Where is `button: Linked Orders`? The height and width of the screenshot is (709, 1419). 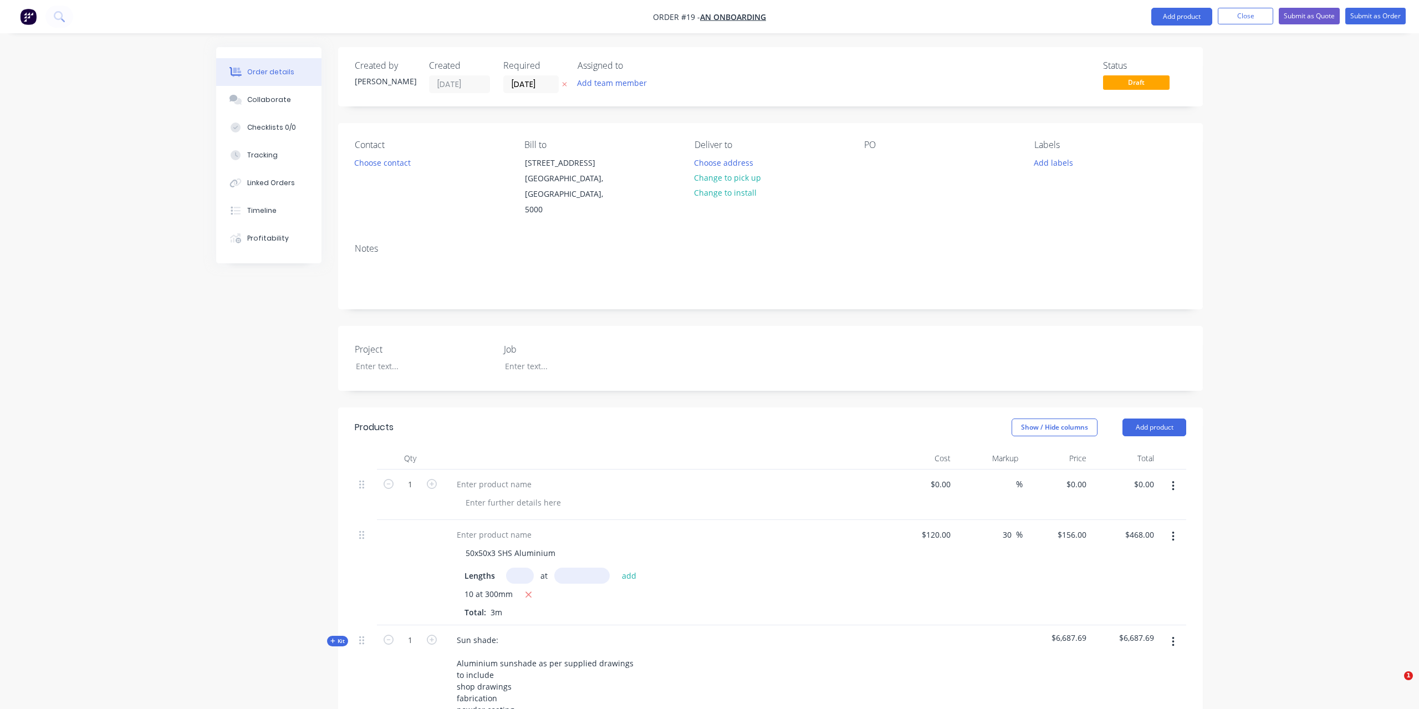 button: Linked Orders is located at coordinates (269, 183).